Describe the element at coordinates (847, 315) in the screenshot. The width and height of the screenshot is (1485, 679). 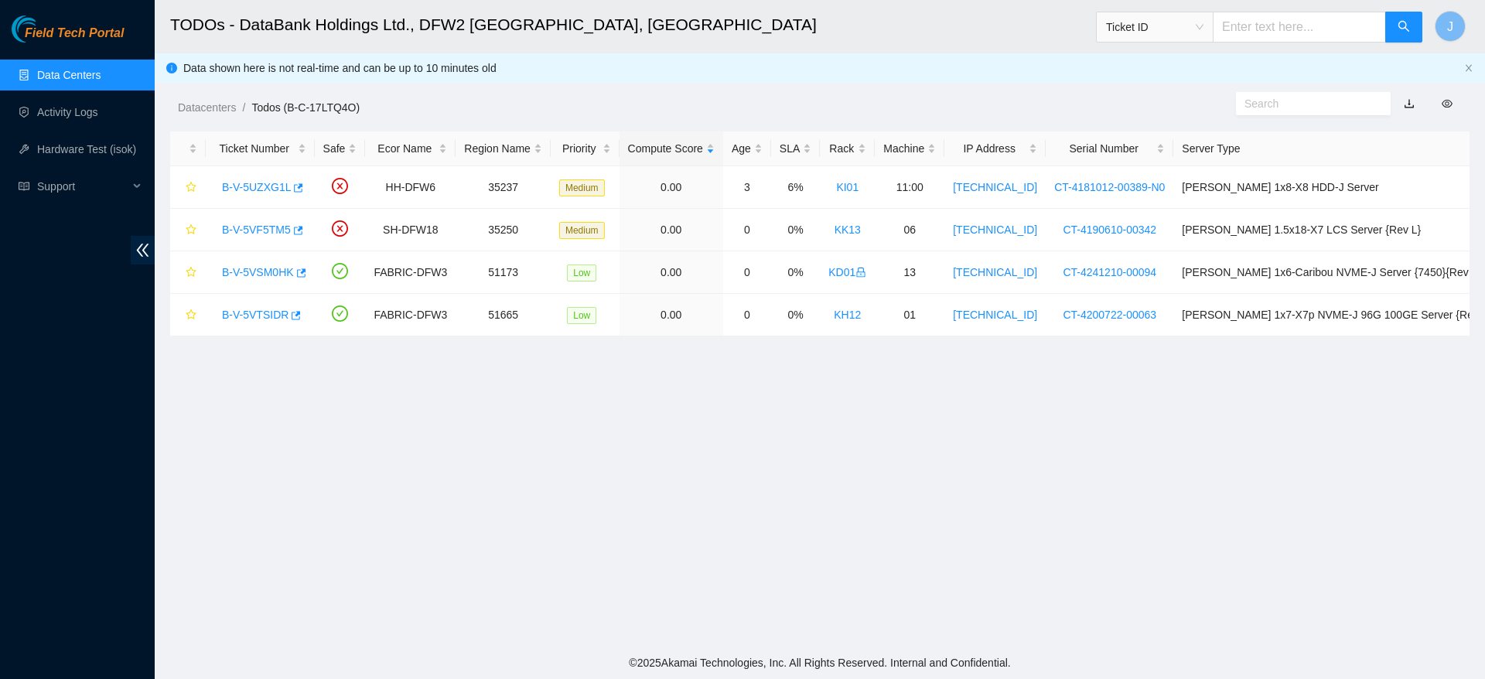
I see `a: KH12` at that location.